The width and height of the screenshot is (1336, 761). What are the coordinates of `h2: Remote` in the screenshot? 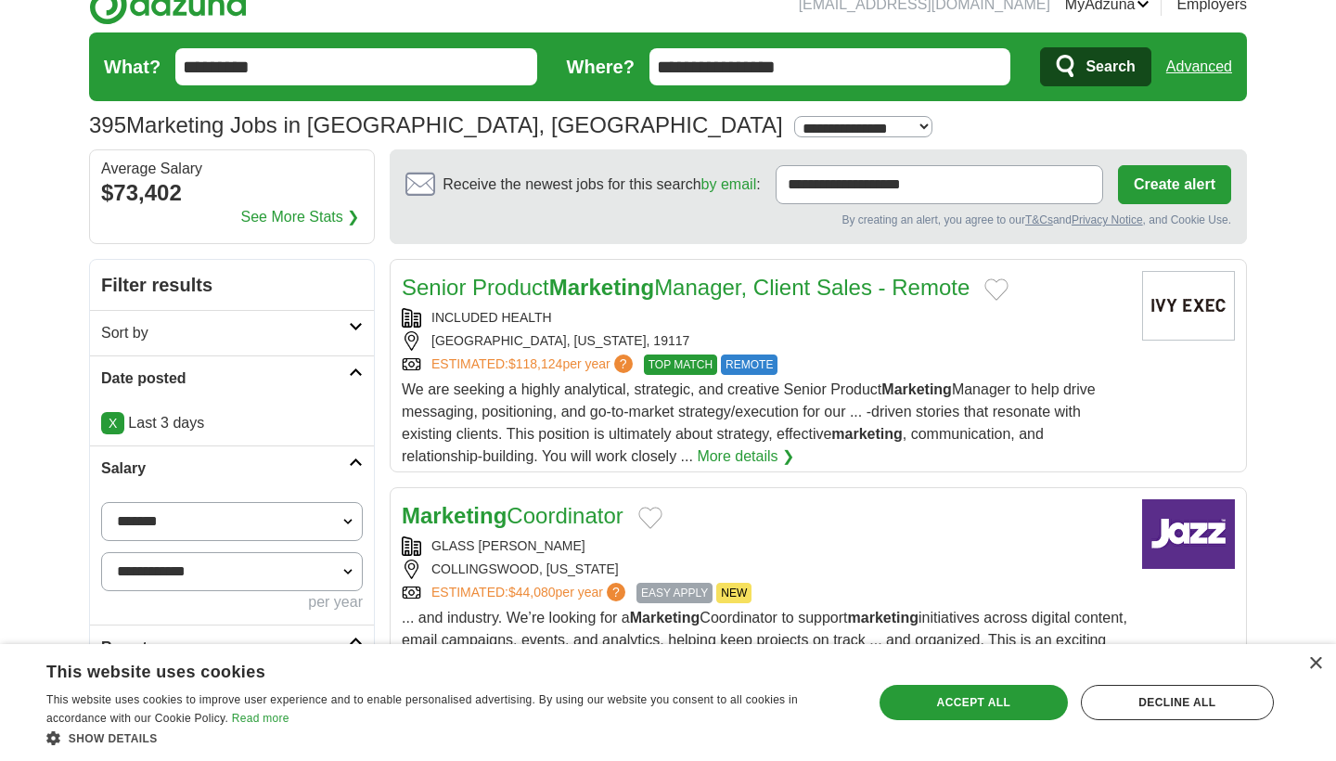 It's located at (225, 648).